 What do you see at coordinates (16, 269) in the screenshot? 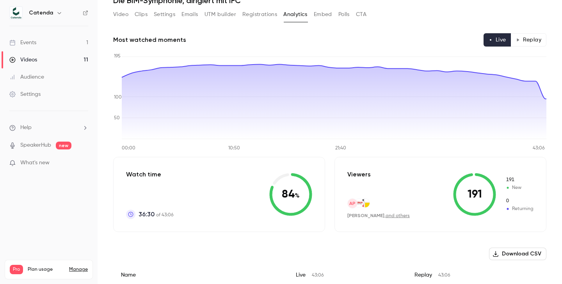
I see `span: Pro` at bounding box center [16, 269].